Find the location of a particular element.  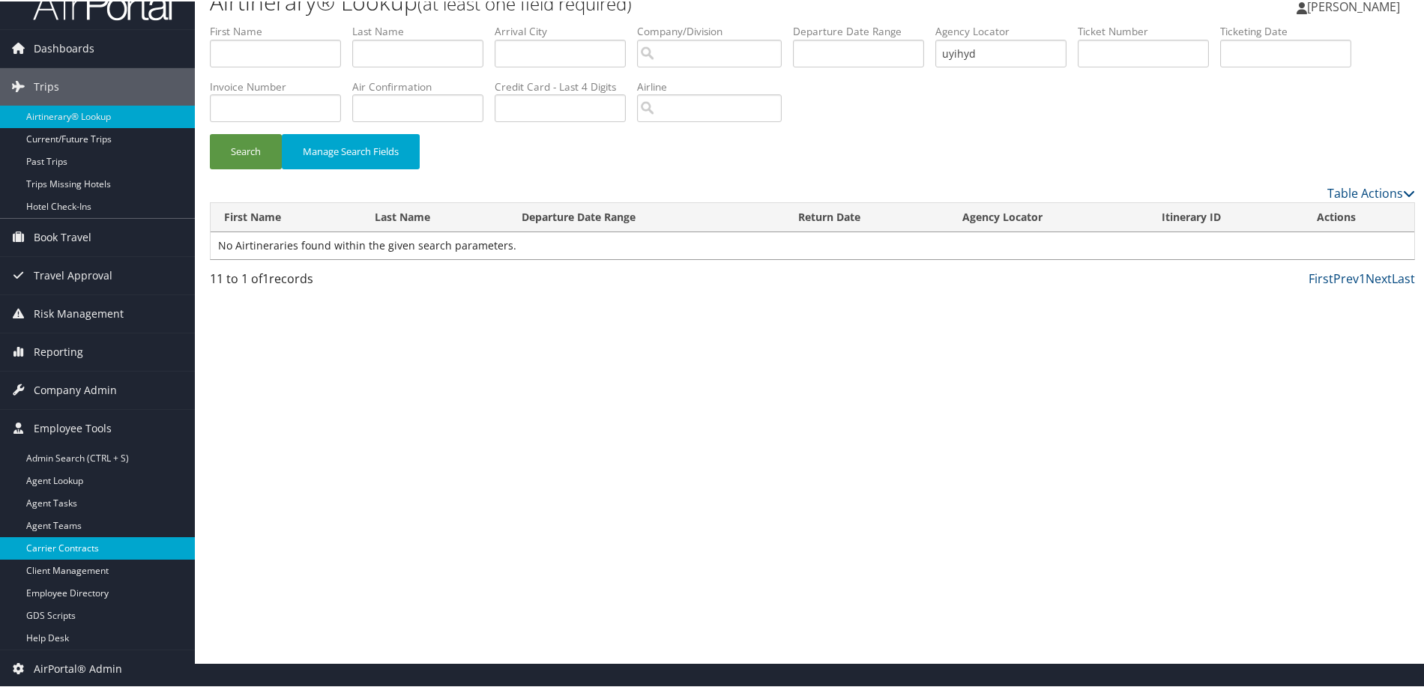

label: Airline is located at coordinates (715, 85).